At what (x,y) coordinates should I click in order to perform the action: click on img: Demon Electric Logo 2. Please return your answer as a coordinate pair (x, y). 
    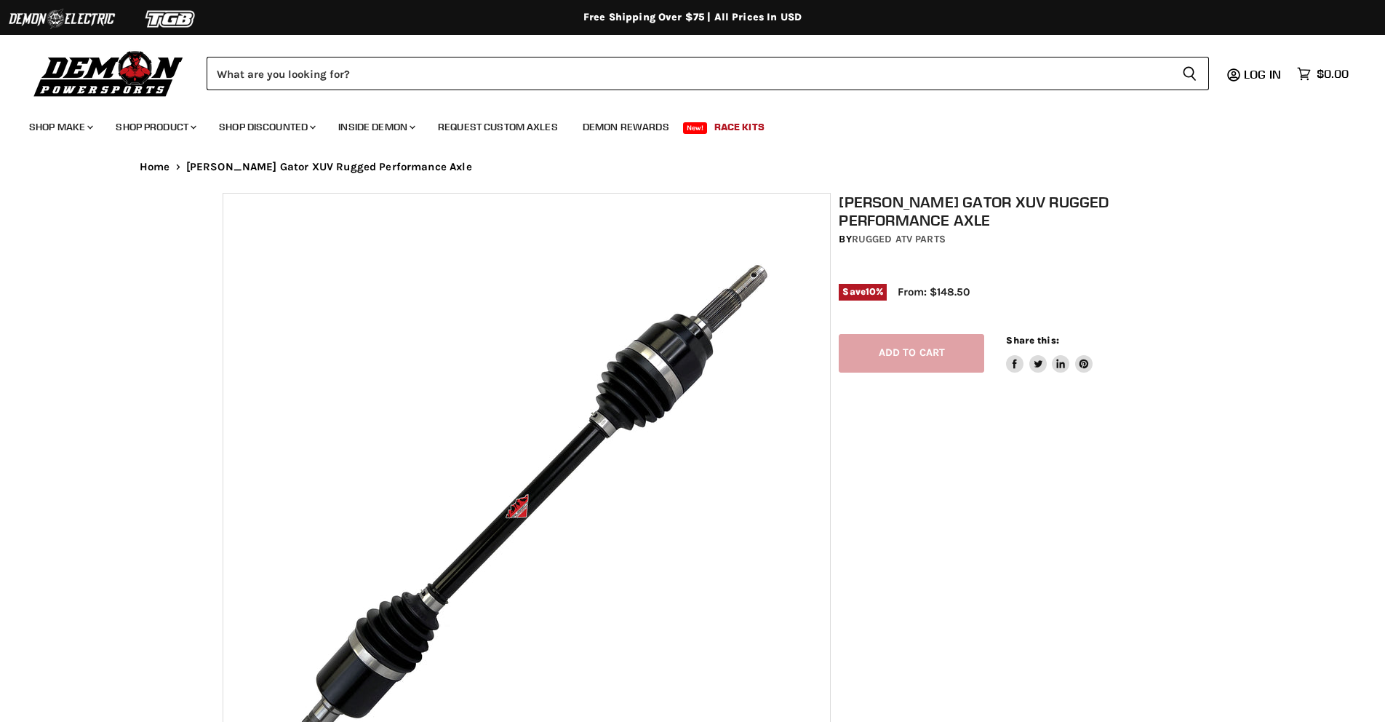
    Looking at the image, I should click on (62, 19).